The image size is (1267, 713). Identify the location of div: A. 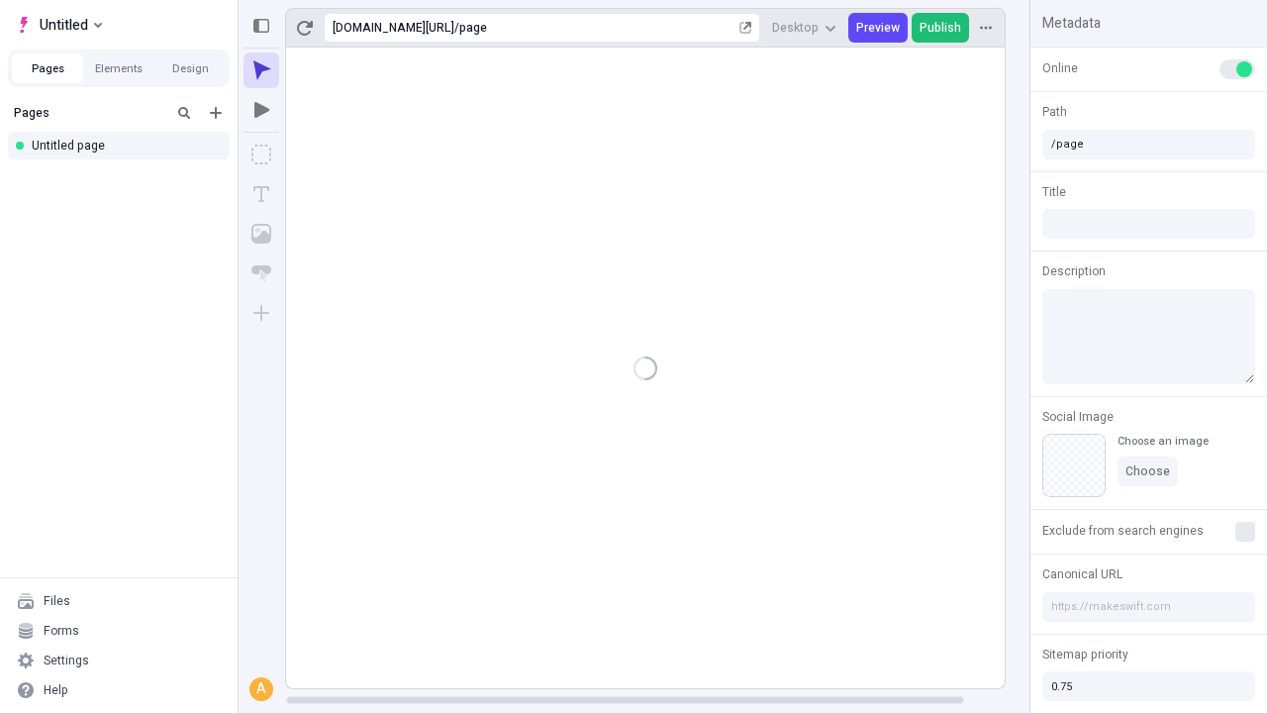
(261, 689).